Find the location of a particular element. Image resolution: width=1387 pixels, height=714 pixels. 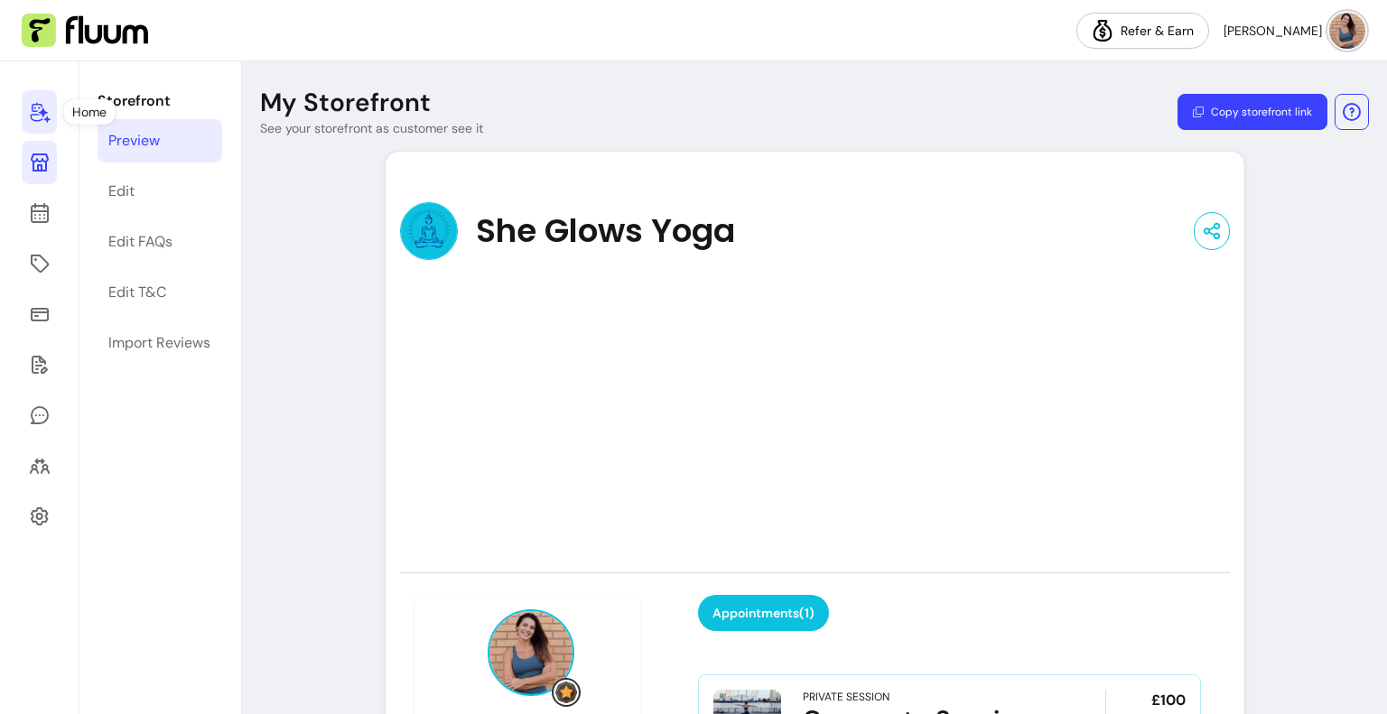

a: My Messages is located at coordinates (39, 415).